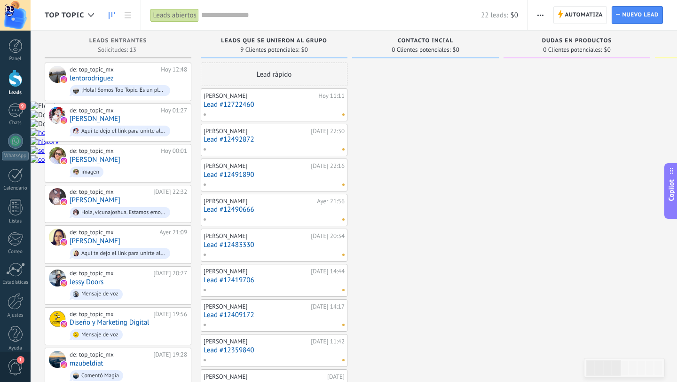 This screenshot has width=677, height=382. Describe the element at coordinates (64, 15) in the screenshot. I see `span: TOP TOPIC` at that location.